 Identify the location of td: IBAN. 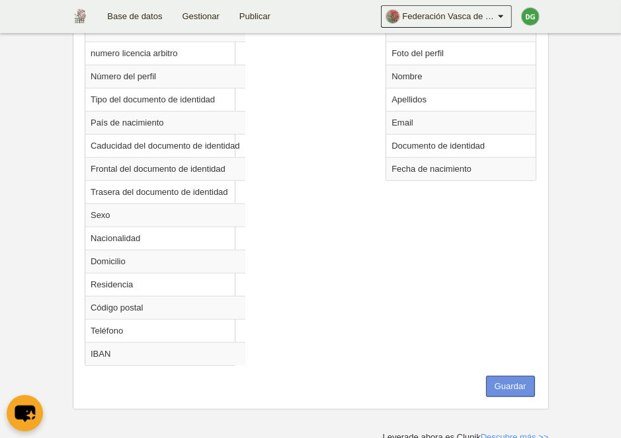
(165, 354).